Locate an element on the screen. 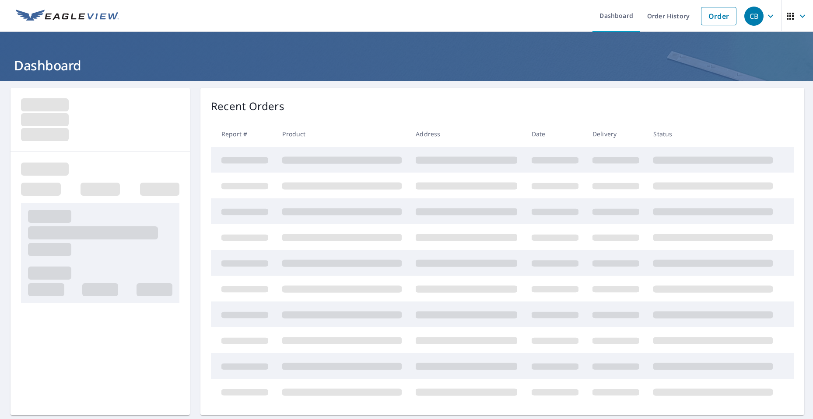 The height and width of the screenshot is (419, 813). img: EV Logo is located at coordinates (67, 16).